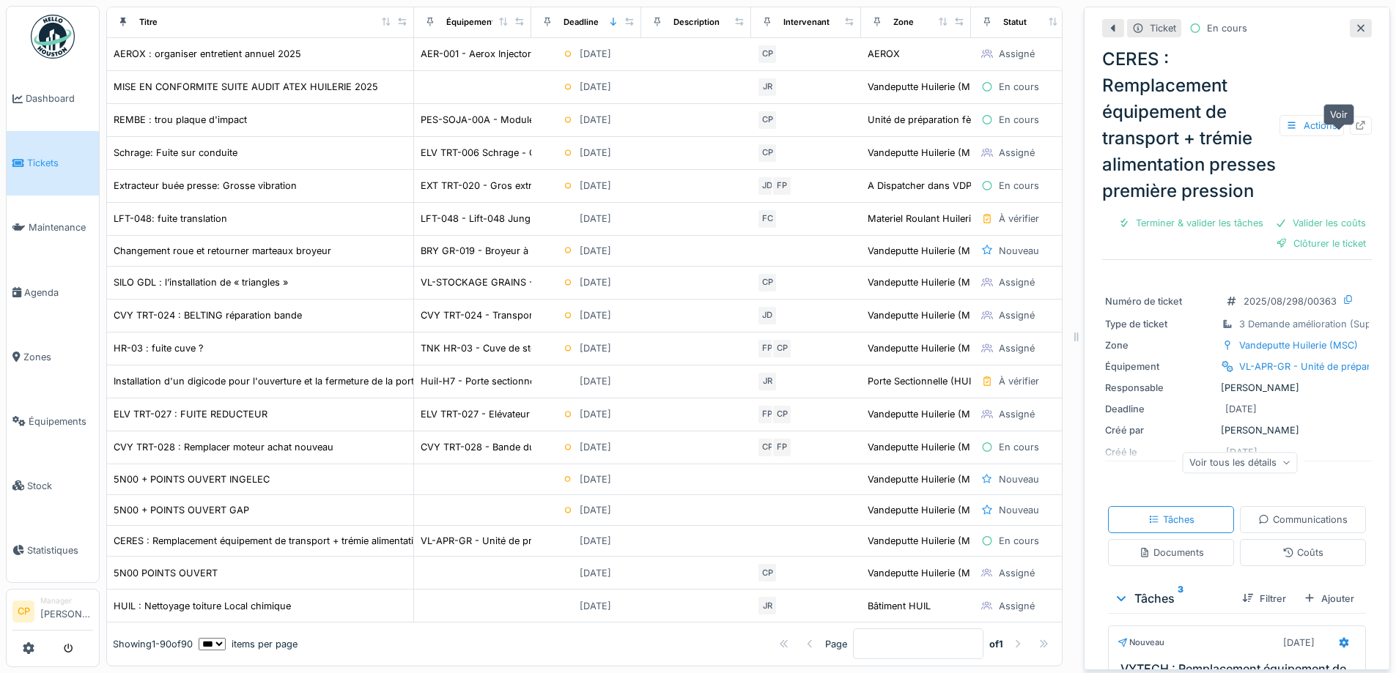  What do you see at coordinates (512, 185) in the screenshot?
I see `div: EXT TRT-020 - Gros extracteur de buées` at bounding box center [512, 185].